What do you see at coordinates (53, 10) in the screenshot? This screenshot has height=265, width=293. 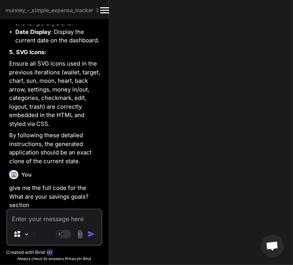 I see `span: munney_-_simple_expense_tracker` at bounding box center [53, 10].